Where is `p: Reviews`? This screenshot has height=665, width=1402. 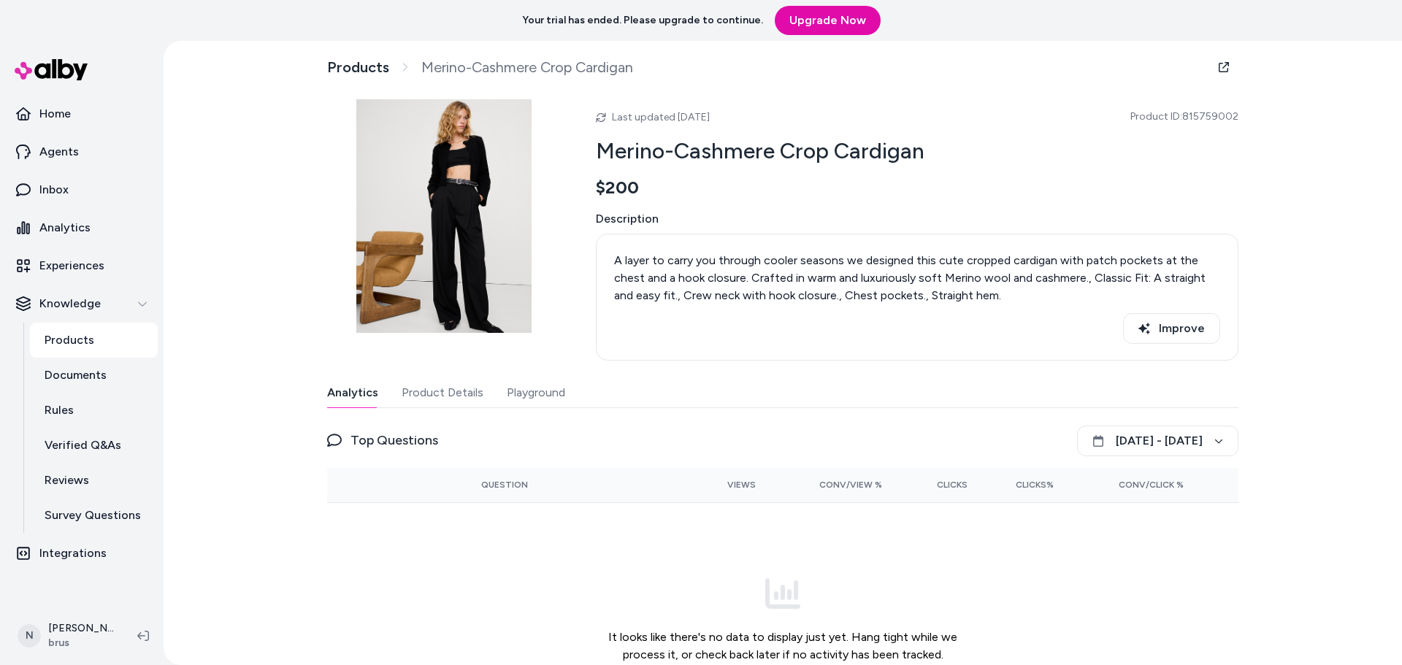
p: Reviews is located at coordinates (66, 480).